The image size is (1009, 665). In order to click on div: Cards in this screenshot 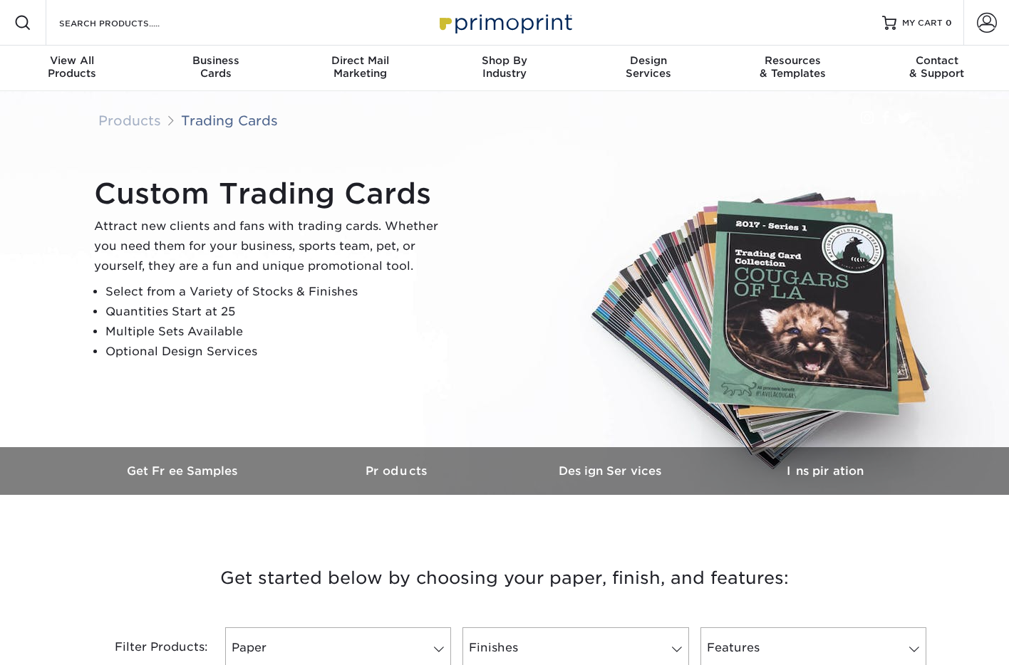, I will do `click(216, 67)`.